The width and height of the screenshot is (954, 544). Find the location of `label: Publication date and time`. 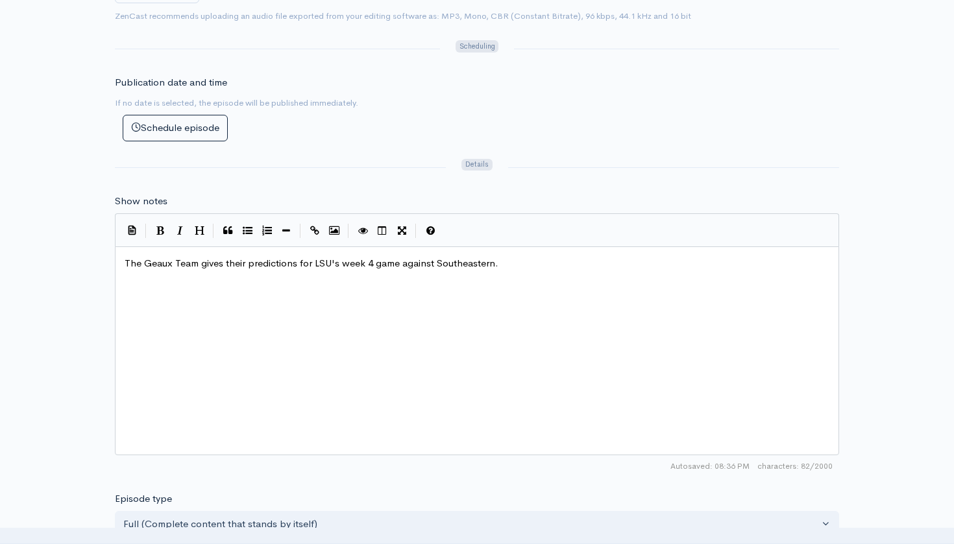

label: Publication date and time is located at coordinates (171, 82).